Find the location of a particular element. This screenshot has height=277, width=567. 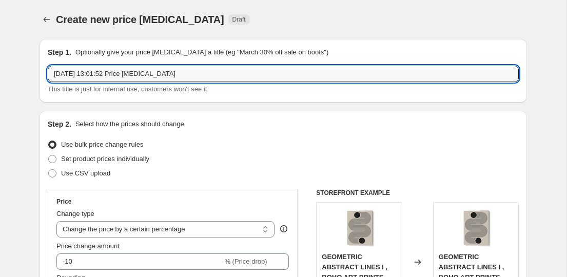

button: Price change jobs is located at coordinates (47, 19).